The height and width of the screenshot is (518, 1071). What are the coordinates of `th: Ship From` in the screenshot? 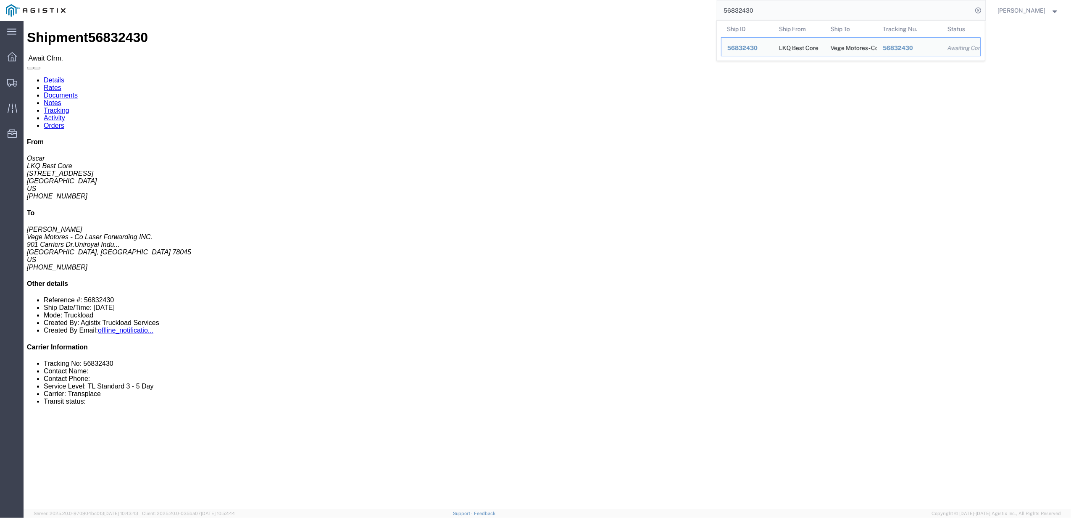 It's located at (799, 29).